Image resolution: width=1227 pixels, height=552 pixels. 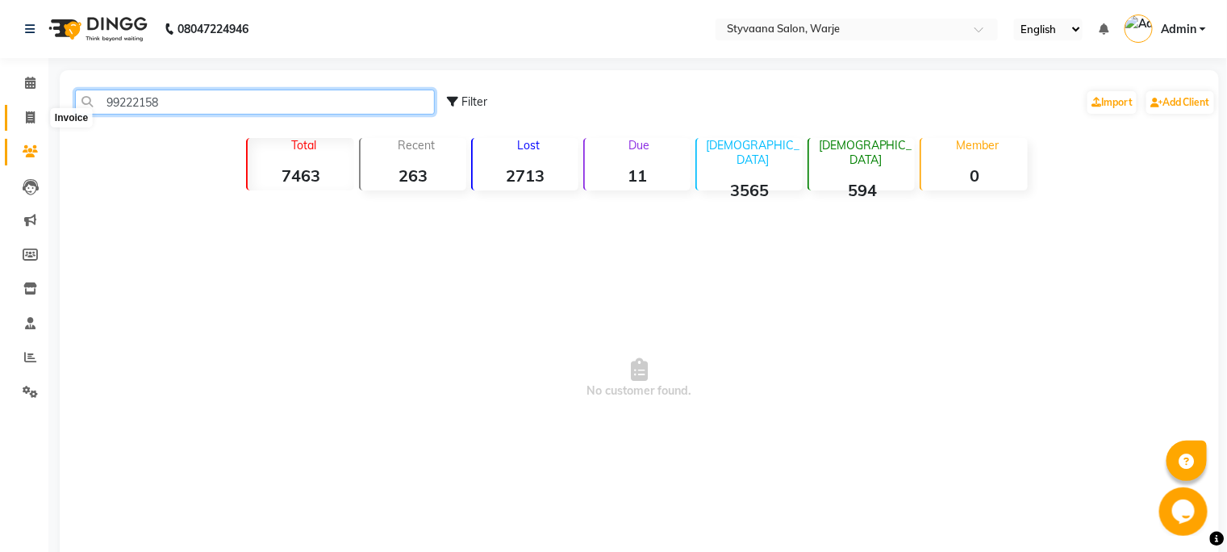 I want to click on p: Due, so click(x=639, y=145).